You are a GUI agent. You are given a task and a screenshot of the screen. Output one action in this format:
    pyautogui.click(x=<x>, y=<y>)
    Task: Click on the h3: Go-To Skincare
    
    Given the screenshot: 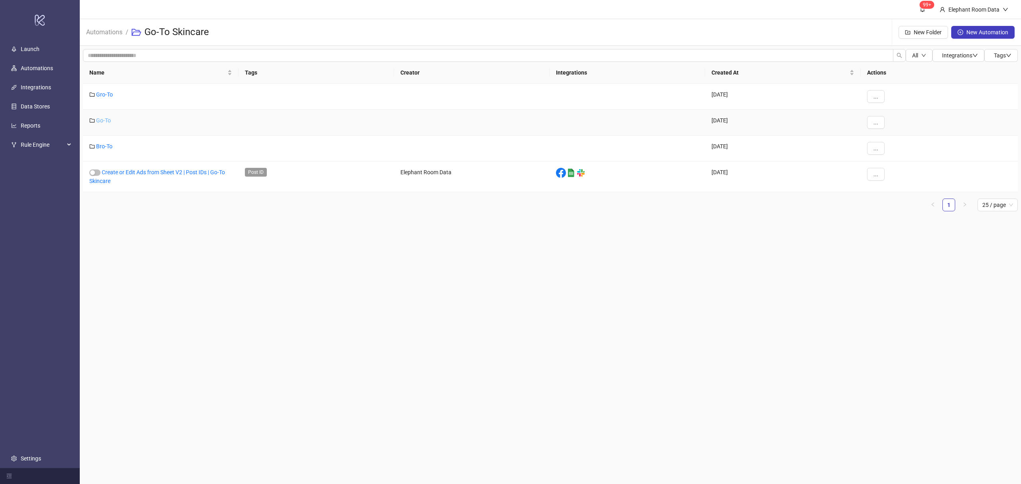 What is the action you would take?
    pyautogui.click(x=177, y=32)
    